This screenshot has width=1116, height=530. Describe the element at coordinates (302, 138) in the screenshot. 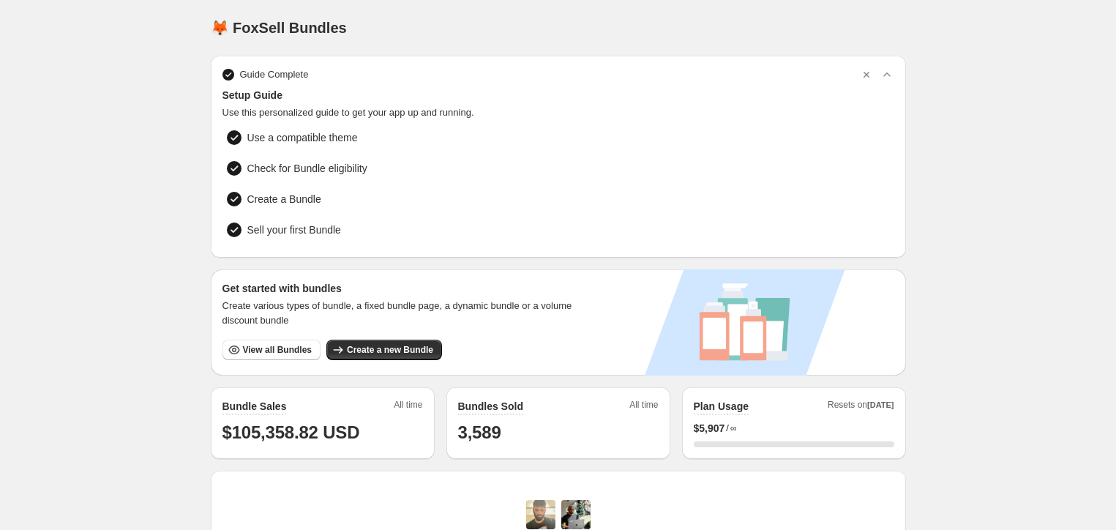

I see `span: Use a compatible theme` at that location.